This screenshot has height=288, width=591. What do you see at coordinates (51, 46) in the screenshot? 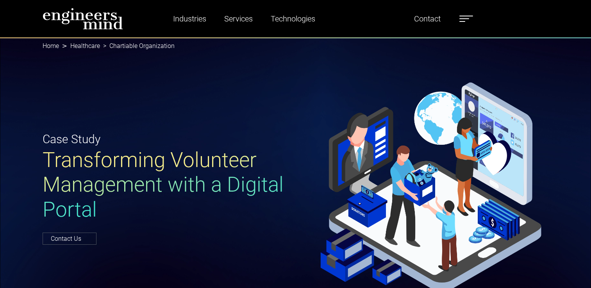
I see `a: Home` at bounding box center [51, 46].